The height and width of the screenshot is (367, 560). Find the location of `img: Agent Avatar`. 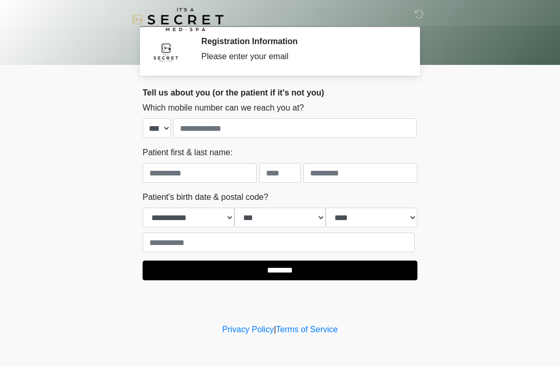

img: Agent Avatar is located at coordinates (166, 52).